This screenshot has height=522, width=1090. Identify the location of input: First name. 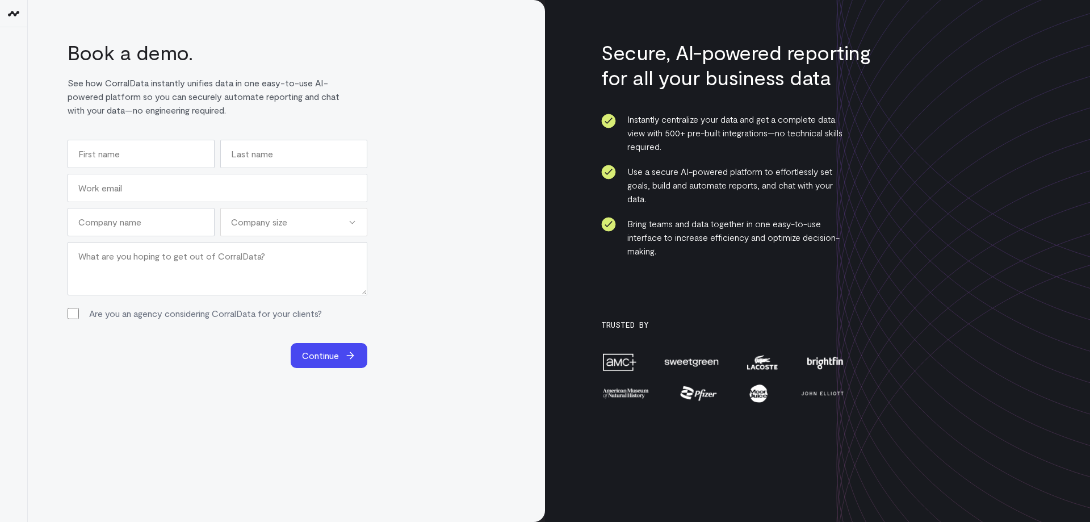
(141, 154).